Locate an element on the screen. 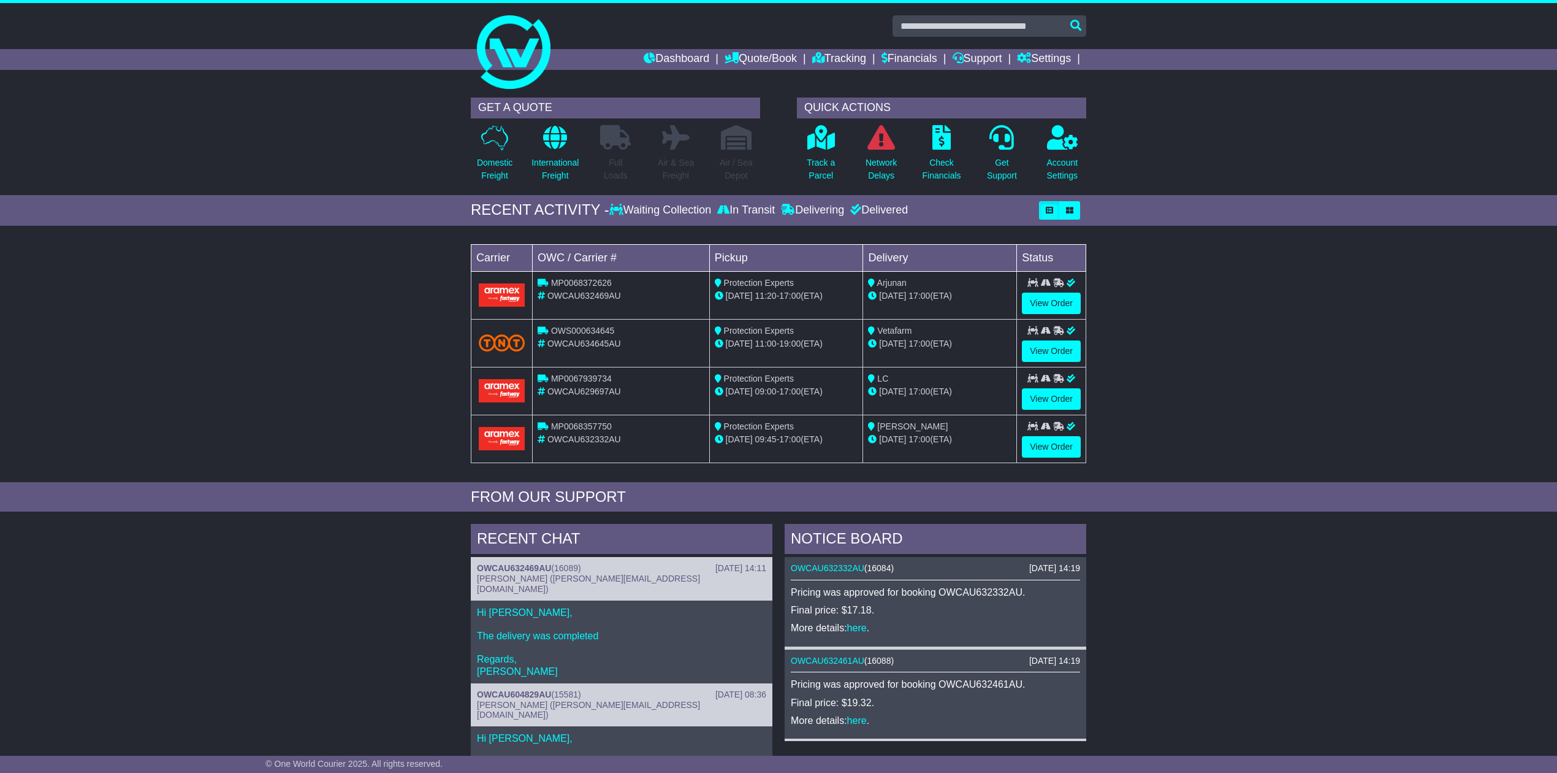 The image size is (1557, 773). div: In Transit is located at coordinates (746, 210).